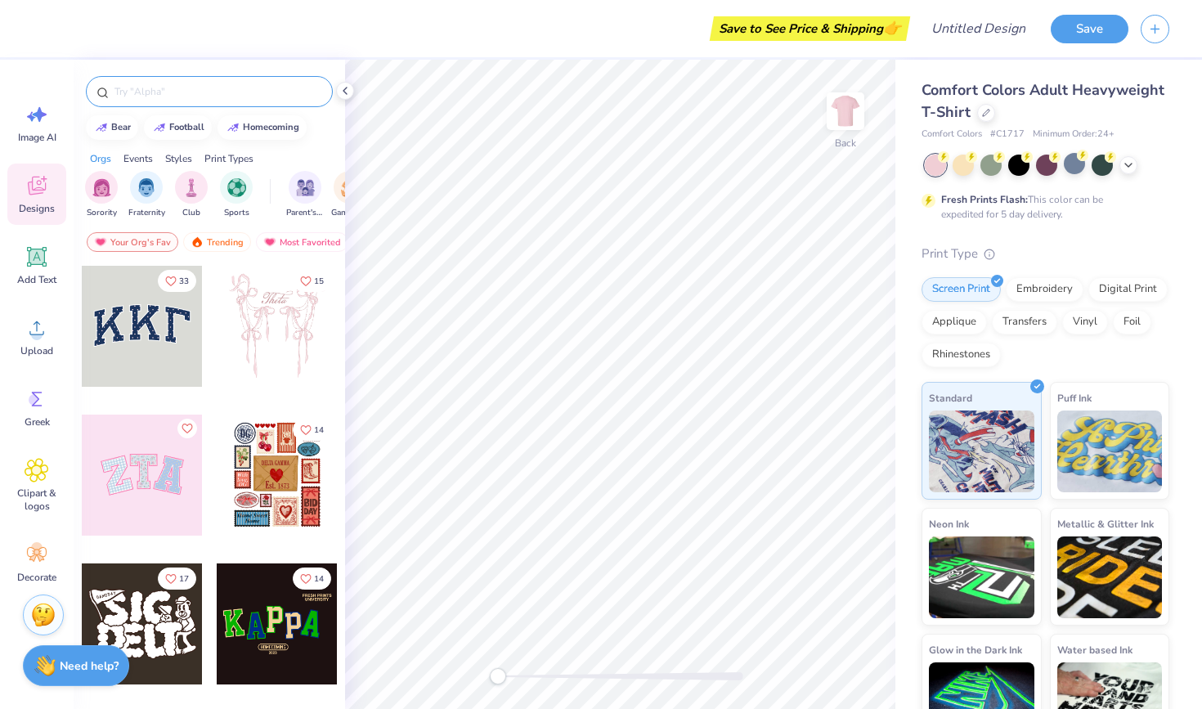 The width and height of the screenshot is (1202, 709). I want to click on div: Back, so click(846, 143).